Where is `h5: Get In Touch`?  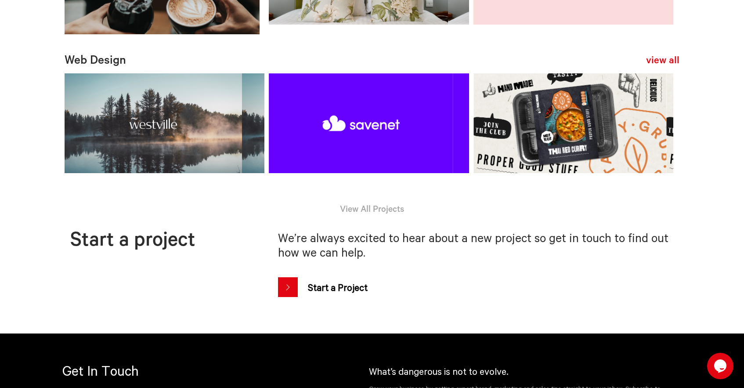
h5: Get In Touch is located at coordinates (188, 371).